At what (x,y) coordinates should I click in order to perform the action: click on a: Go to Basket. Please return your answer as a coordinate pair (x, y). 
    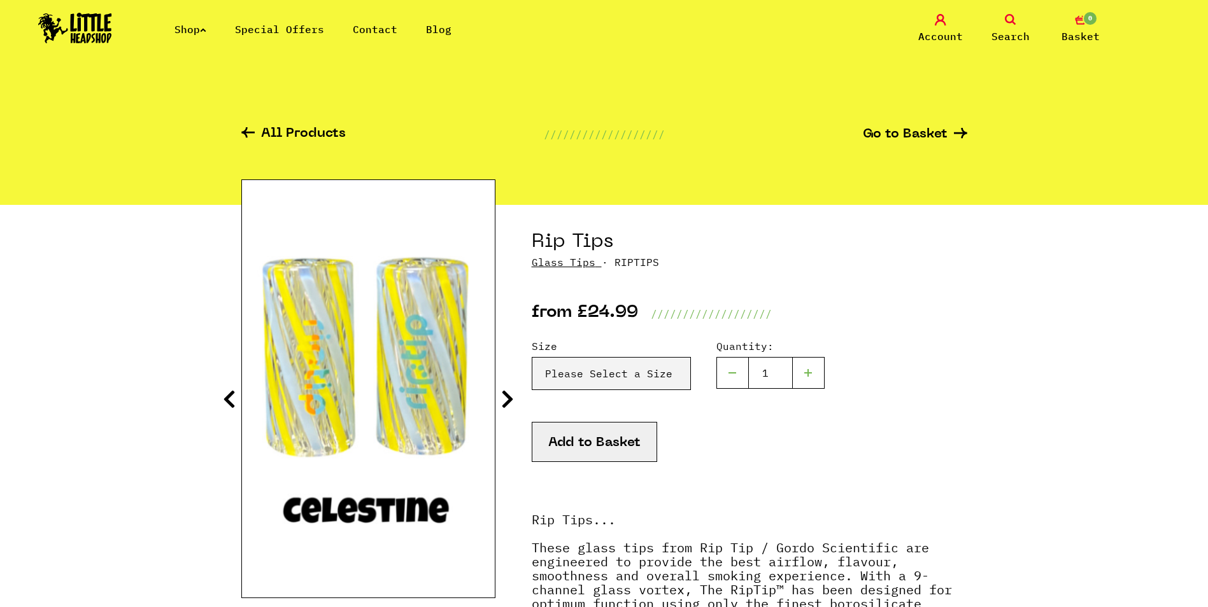
    Looking at the image, I should click on (915, 134).